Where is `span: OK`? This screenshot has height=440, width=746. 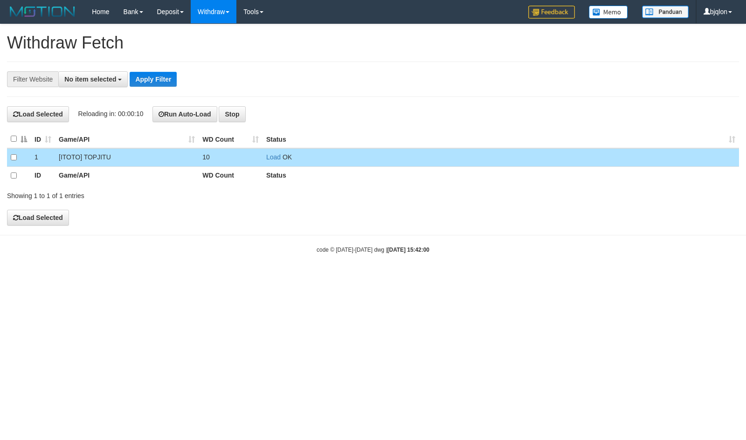
span: OK is located at coordinates (287, 157).